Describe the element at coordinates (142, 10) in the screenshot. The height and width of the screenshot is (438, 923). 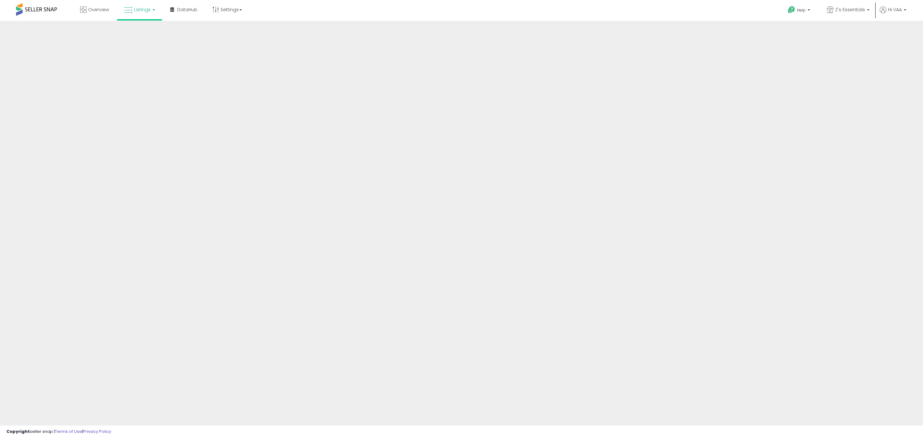
I see `span: Listings` at that location.